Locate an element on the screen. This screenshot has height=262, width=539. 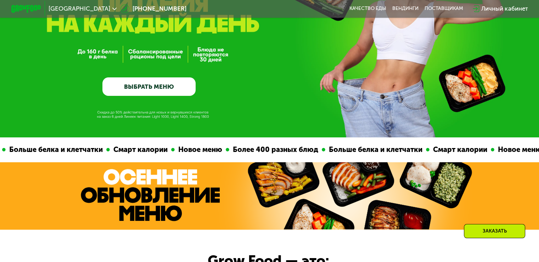
div: Заказать is located at coordinates (495, 231).